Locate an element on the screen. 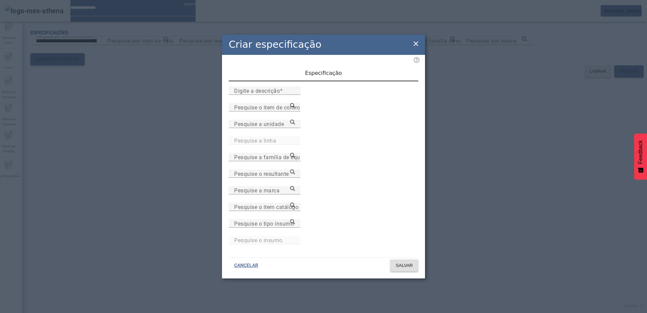 The width and height of the screenshot is (647, 313). button: SALVAR is located at coordinates (404, 265).